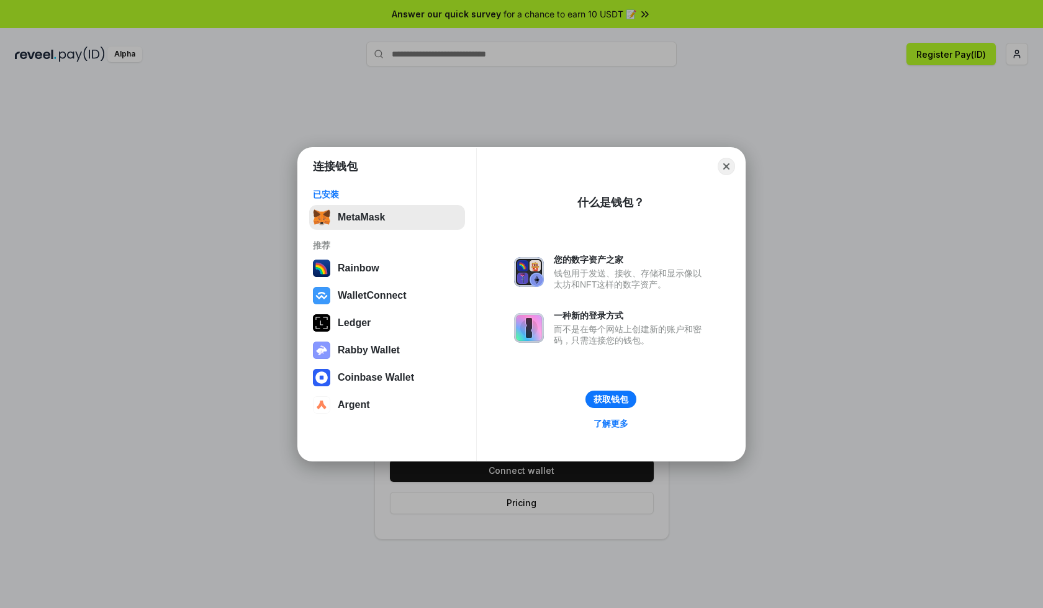  Describe the element at coordinates (387, 350) in the screenshot. I see `button: Rabby Wallet` at that location.